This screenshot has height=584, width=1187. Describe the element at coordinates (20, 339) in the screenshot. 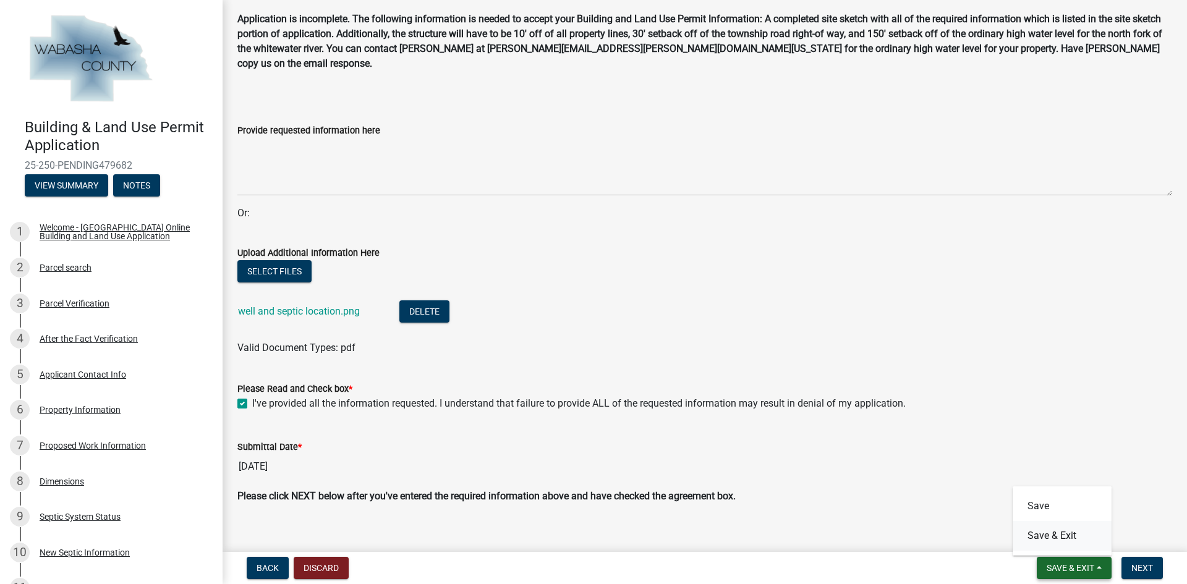

I see `div: 4` at that location.